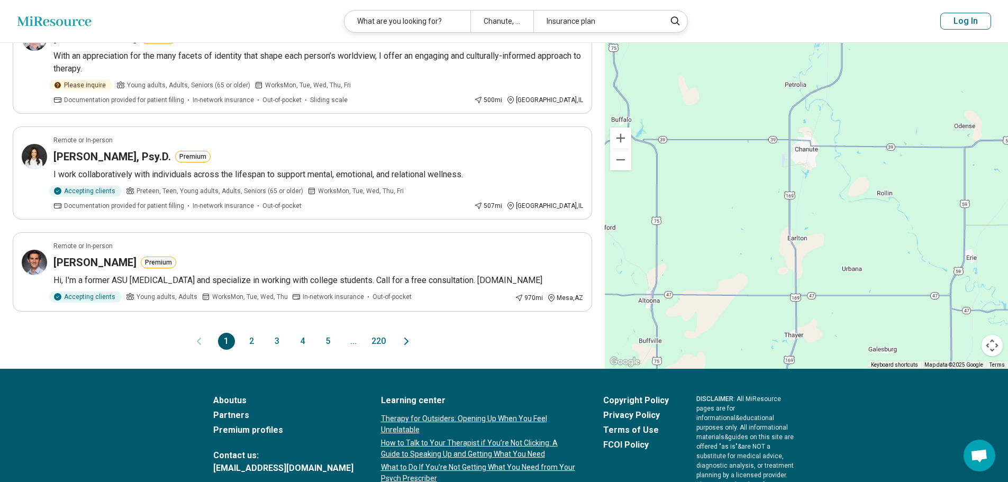 This screenshot has height=482, width=1008. Describe the element at coordinates (250, 297) in the screenshot. I see `span: Works Mon, Tue, Wed, Thu` at that location.